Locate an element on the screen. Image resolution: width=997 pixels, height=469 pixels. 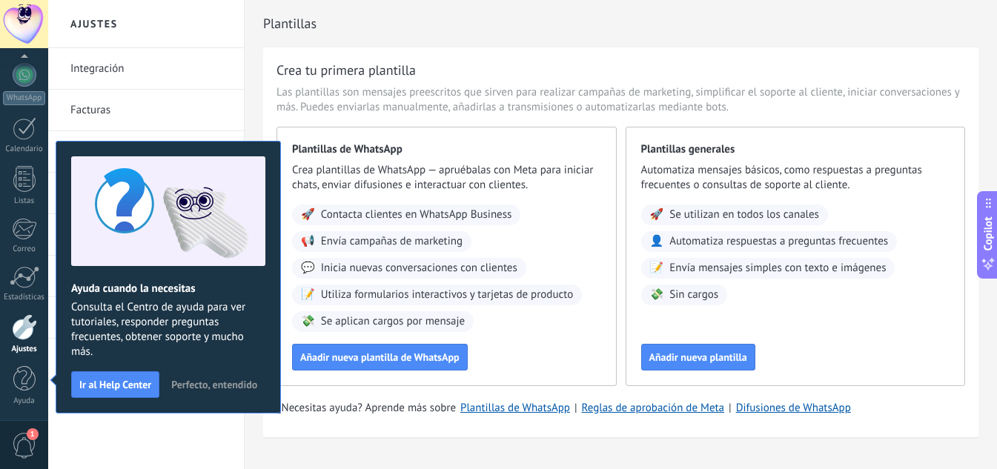
a: Facturas is located at coordinates (150, 110).